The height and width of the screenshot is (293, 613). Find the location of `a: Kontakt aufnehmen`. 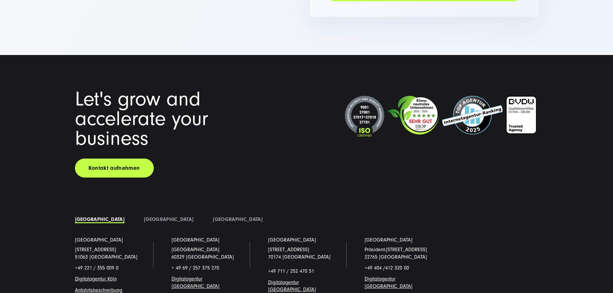

a: Kontakt aufnehmen is located at coordinates (114, 168).